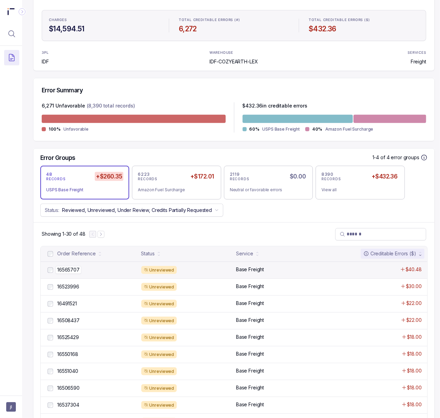 Image resolution: width=440 pixels, height=418 pixels. Describe the element at coordinates (234, 26) in the screenshot. I see `ul: Statistic Highlights` at that location.